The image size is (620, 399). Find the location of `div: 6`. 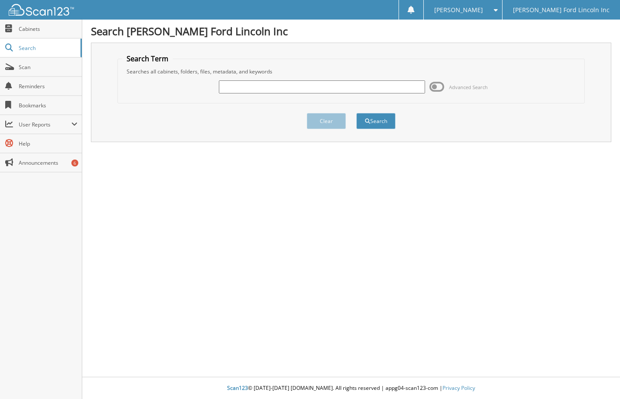

div: 6 is located at coordinates (75, 163).